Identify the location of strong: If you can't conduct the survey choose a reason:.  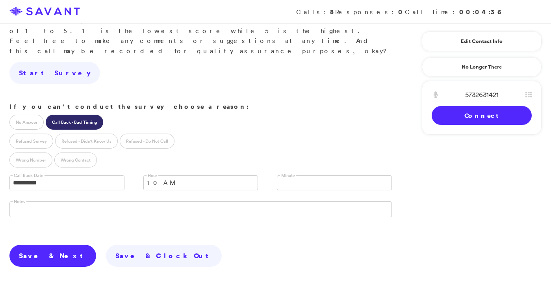
(129, 106).